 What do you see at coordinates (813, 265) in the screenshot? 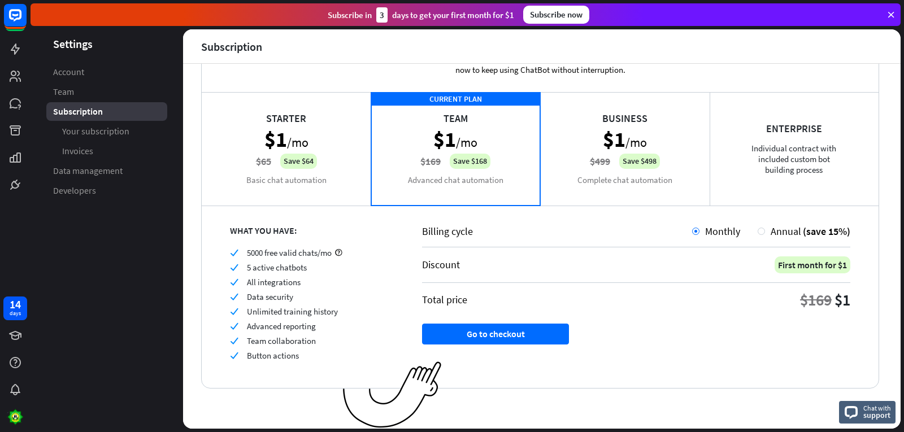
I see `div: First month for $1` at bounding box center [813, 265].